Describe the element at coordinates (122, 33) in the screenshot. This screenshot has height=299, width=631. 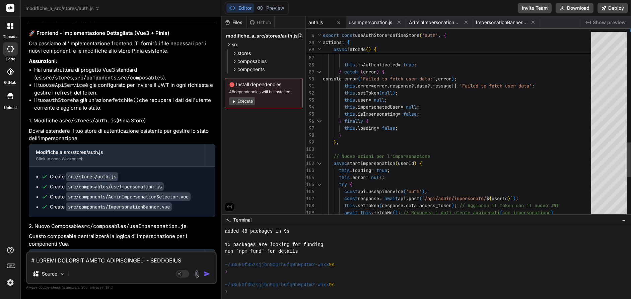
I see `h3: 🚀 Frontend - Implementazione Dettagliata (Vue3 + Pinia)` at that location.